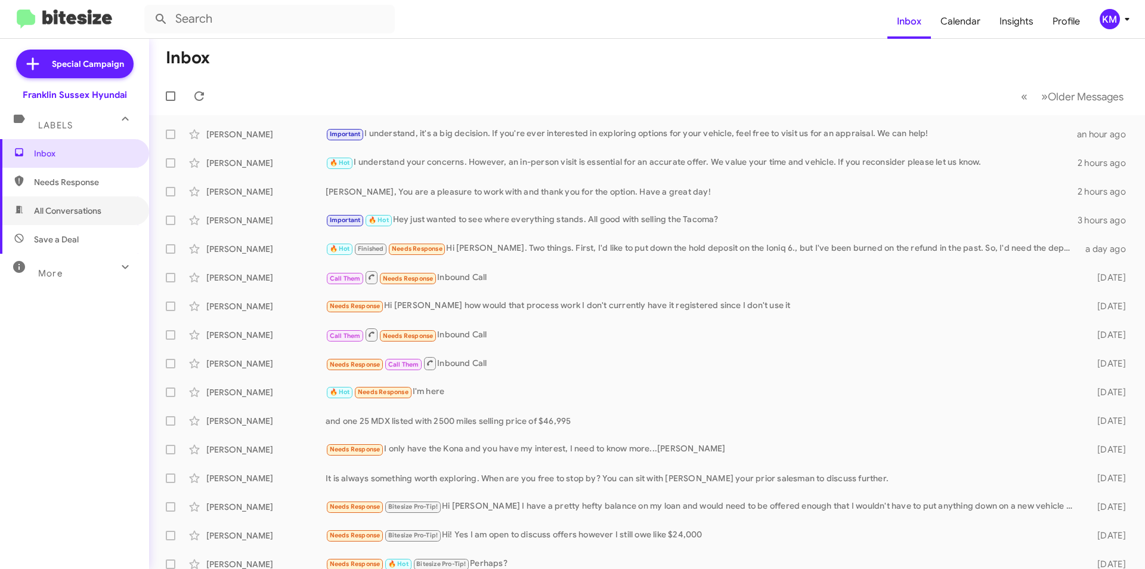 This screenshot has height=569, width=1145. Describe the element at coordinates (702, 421) in the screenshot. I see `div: and one 25 MDX listed with 2500 miles selling price of $46,995` at that location.